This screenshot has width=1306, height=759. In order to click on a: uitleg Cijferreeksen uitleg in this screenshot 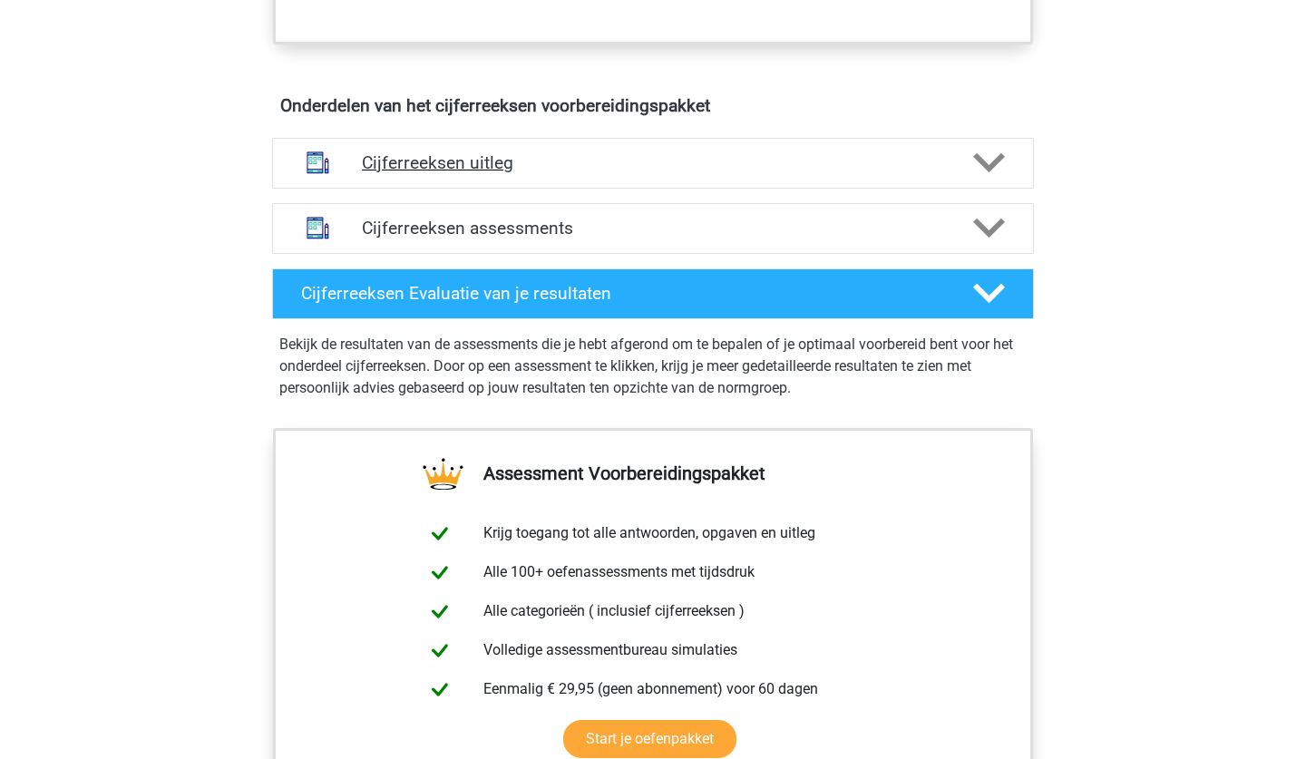, I will do `click(653, 163)`.